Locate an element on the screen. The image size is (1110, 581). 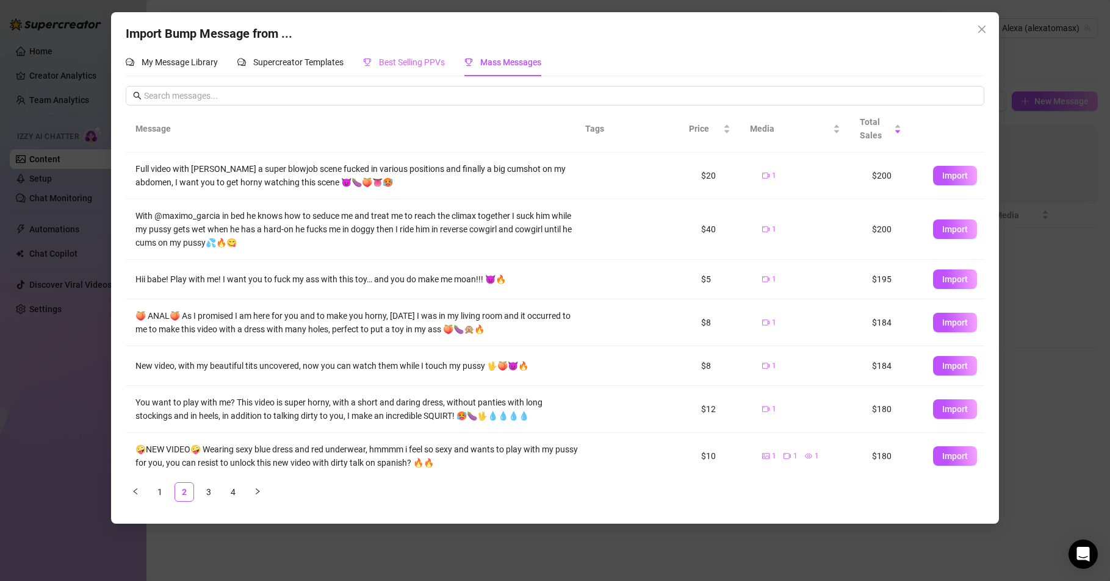
button: Close is located at coordinates (982, 29).